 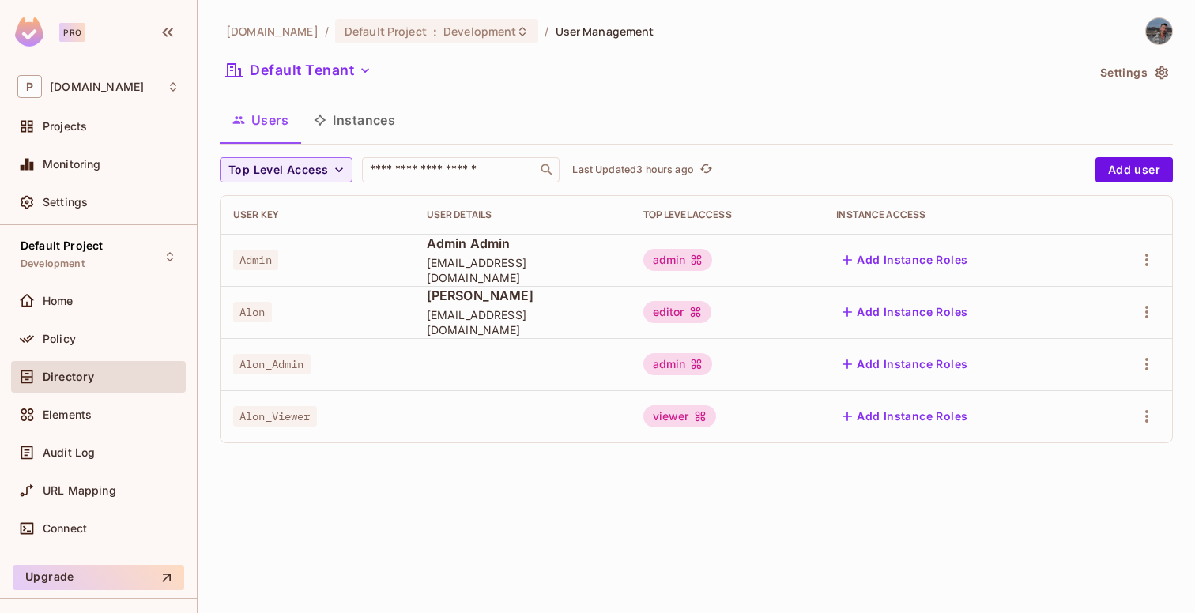 I want to click on button: Add user, so click(x=1134, y=170).